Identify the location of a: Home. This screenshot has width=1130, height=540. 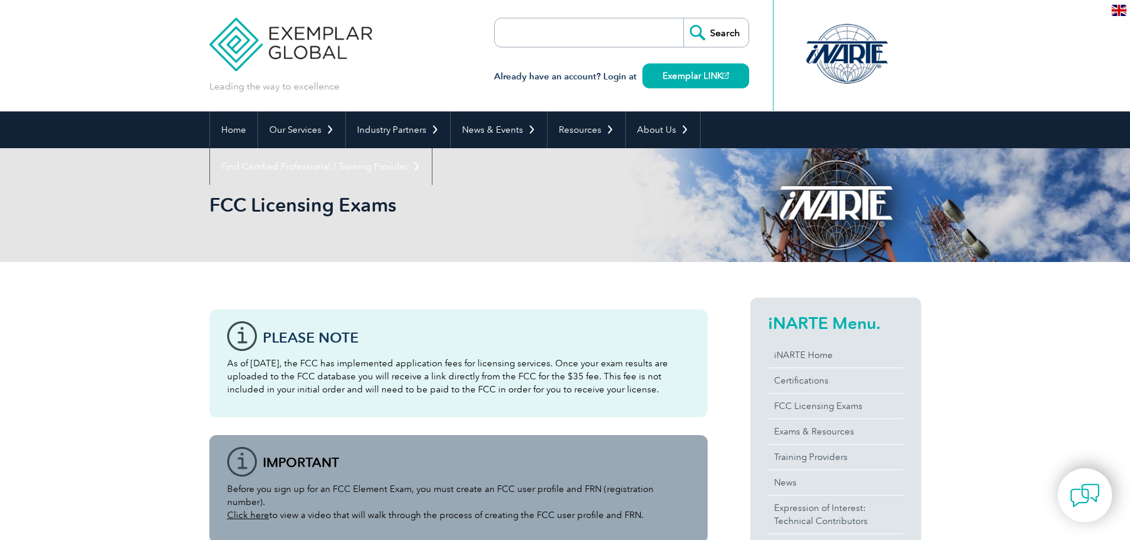
(234, 130).